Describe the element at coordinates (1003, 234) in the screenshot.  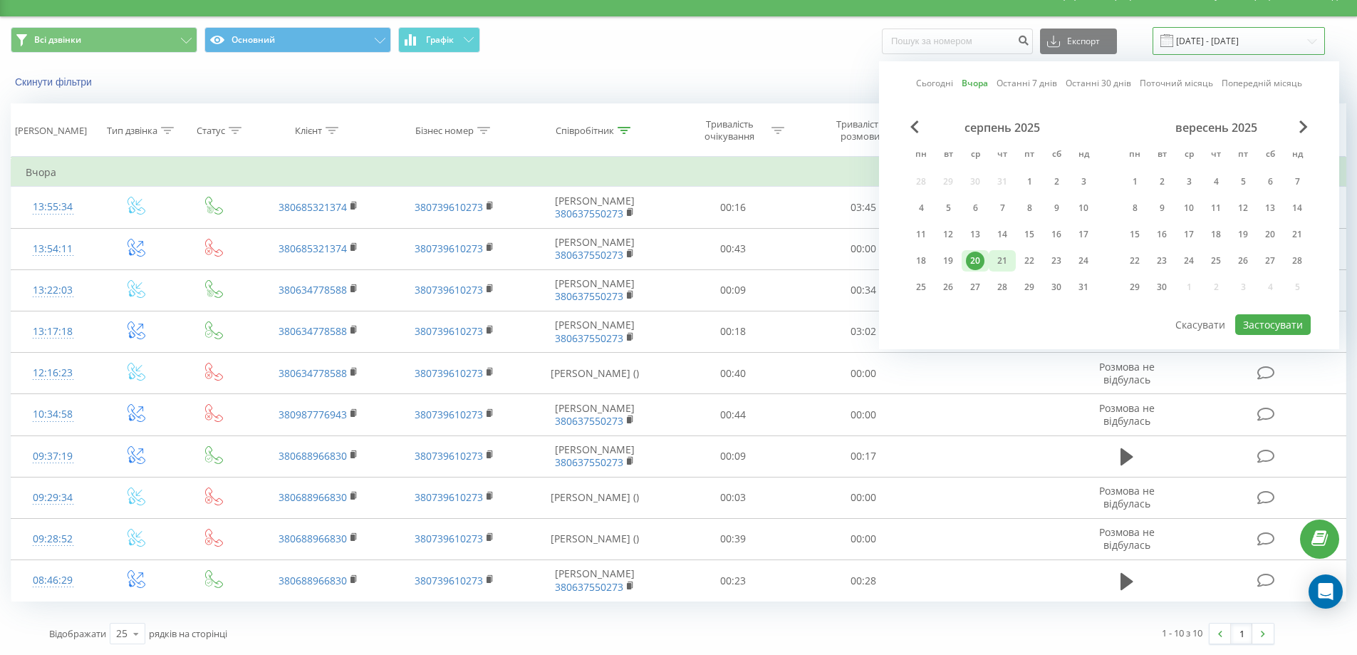
I see `div: чт 14 серп 2025 р.` at that location.